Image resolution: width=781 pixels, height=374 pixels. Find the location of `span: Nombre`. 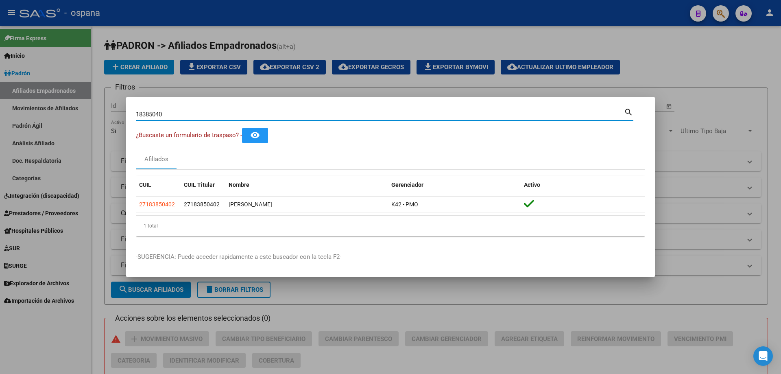

span: Nombre is located at coordinates (239, 185).